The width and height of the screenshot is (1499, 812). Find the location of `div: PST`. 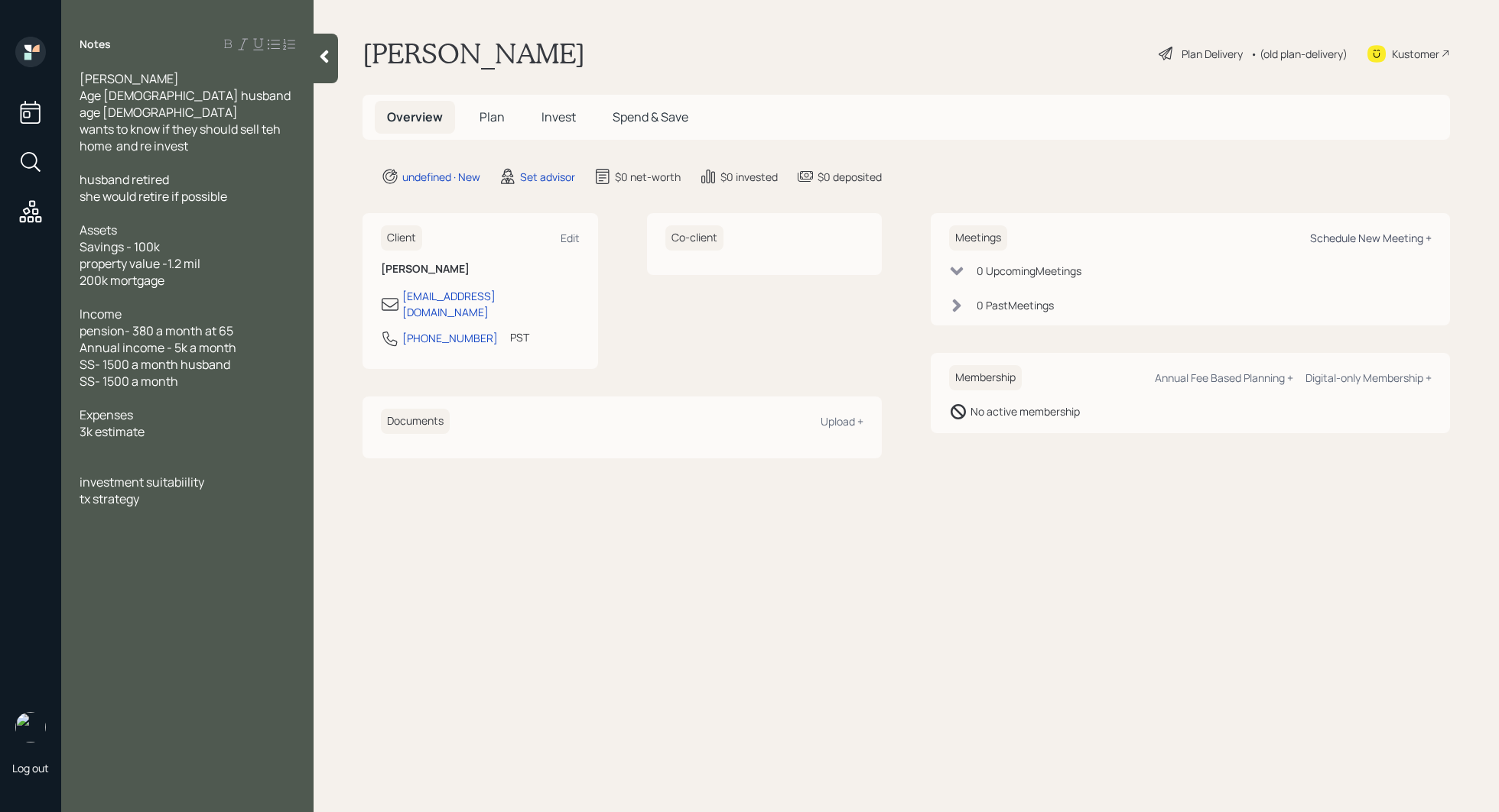

div: PST is located at coordinates (519, 337).